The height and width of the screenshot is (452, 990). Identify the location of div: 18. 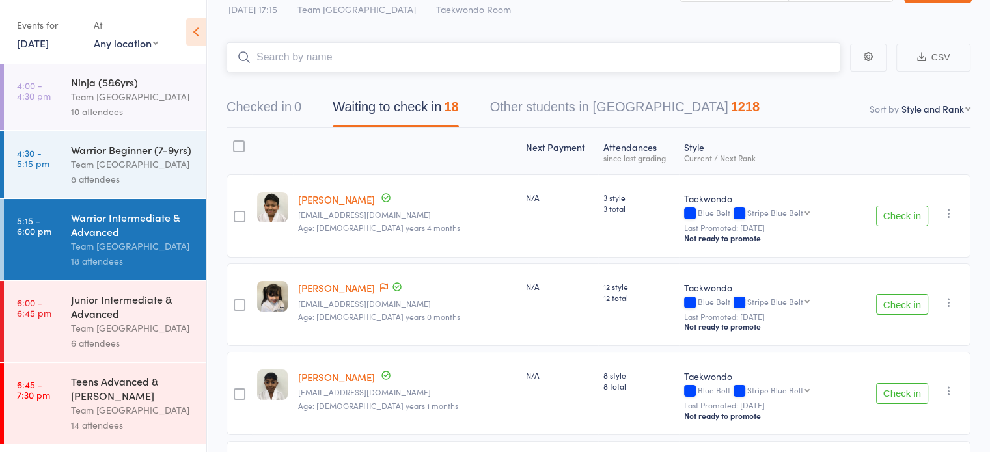
(451, 107).